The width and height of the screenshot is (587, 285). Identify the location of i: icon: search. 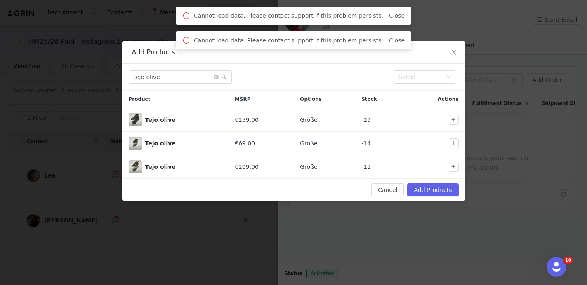
(224, 77).